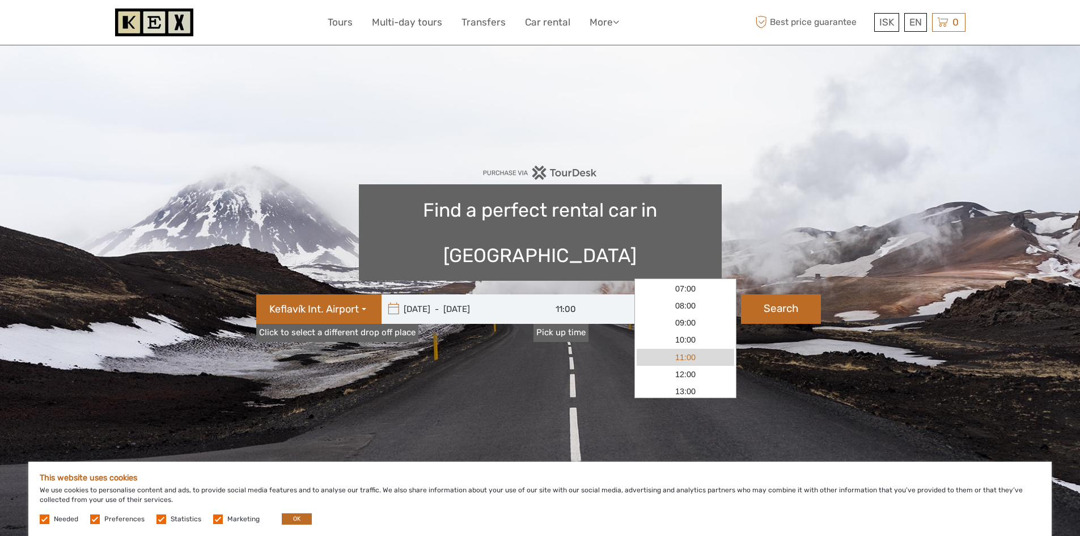 Image resolution: width=1080 pixels, height=536 pixels. What do you see at coordinates (686, 306) in the screenshot?
I see `a: 08:00` at bounding box center [686, 306].